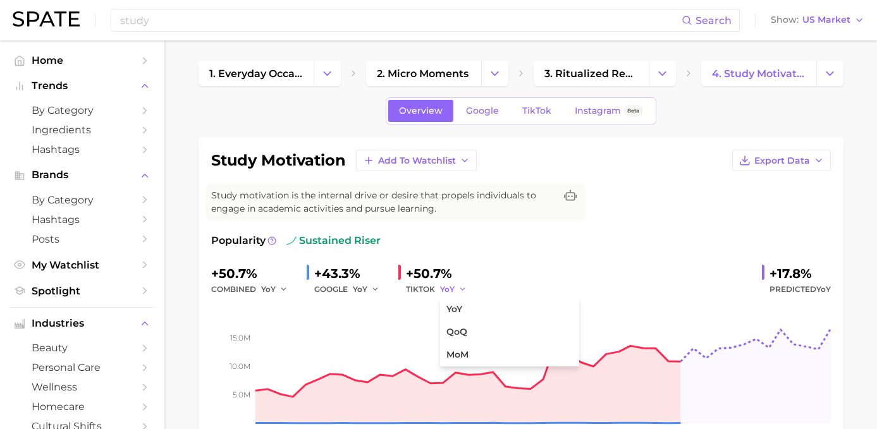 The image size is (877, 429). I want to click on a: Home, so click(82, 60).